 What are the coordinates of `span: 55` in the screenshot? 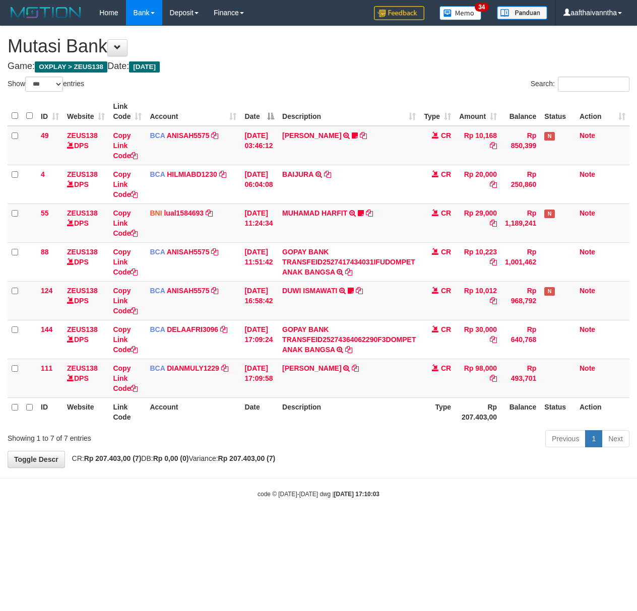 It's located at (45, 213).